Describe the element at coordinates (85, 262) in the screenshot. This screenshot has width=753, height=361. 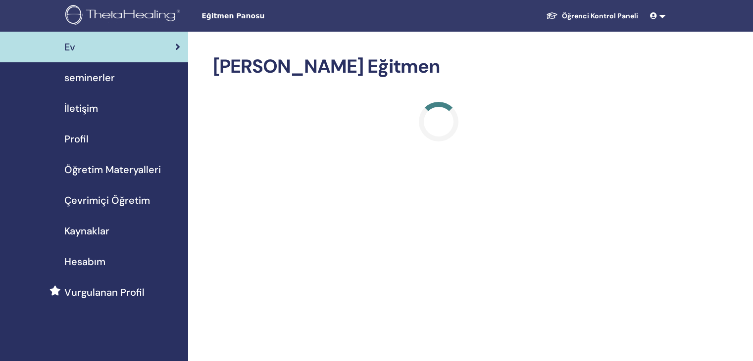
I see `span: Hesabım` at that location.